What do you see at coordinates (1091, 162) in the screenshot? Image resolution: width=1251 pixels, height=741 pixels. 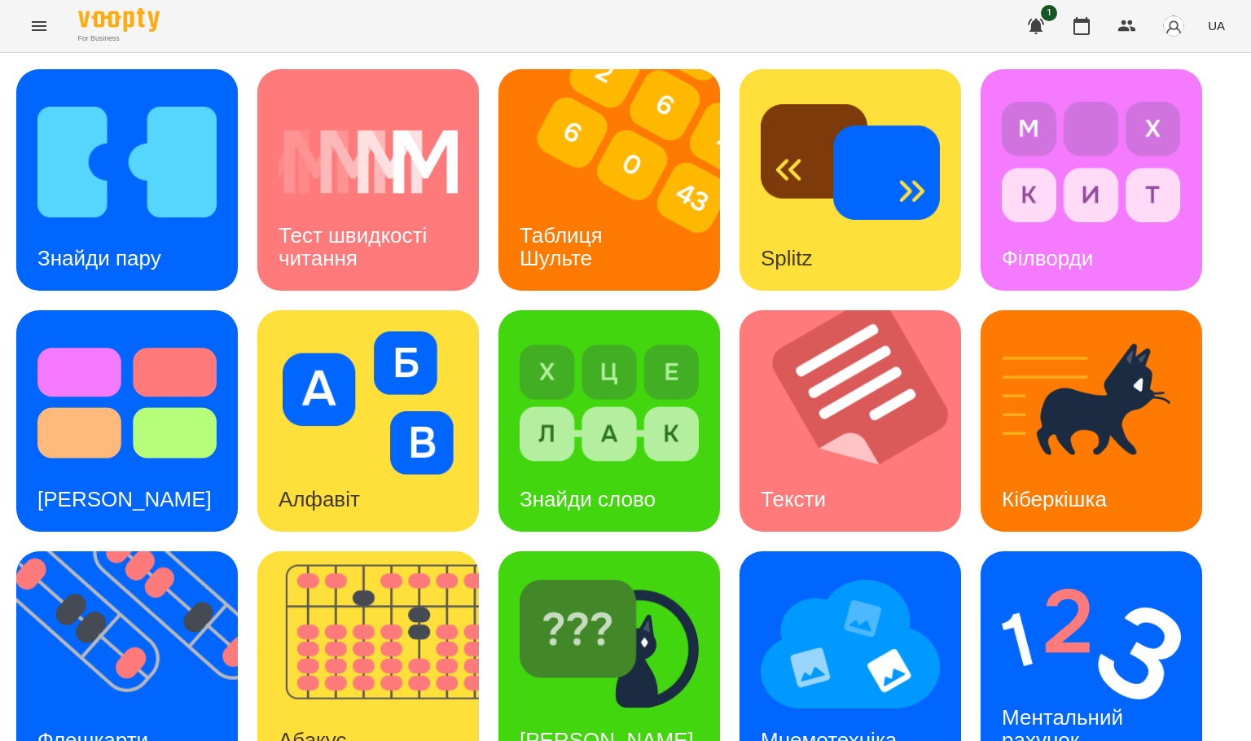 I see `img: Філворди` at bounding box center [1091, 162].